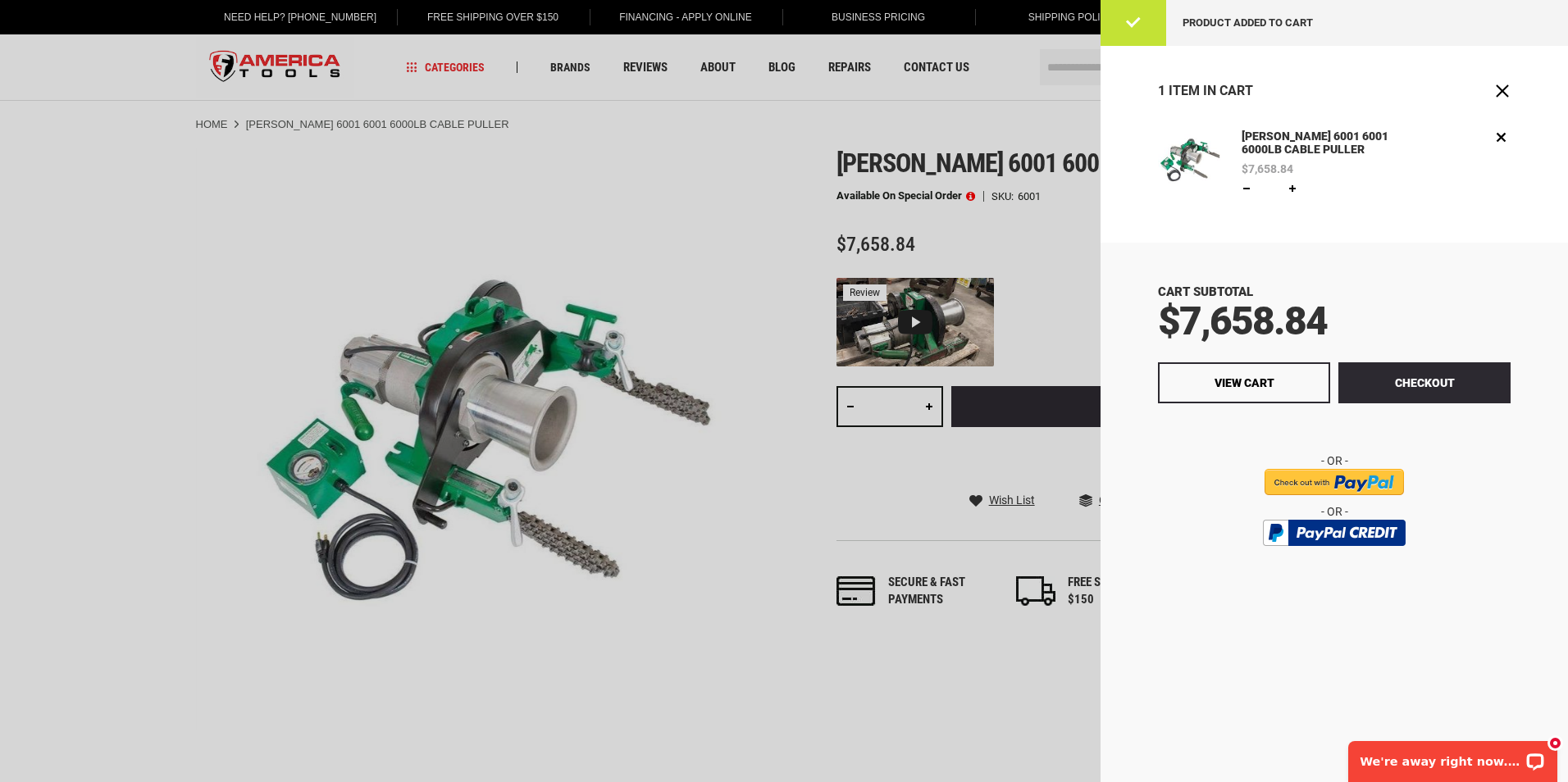  I want to click on img: GREENLEE 6001 6001 6000LB CABLE PULLER, so click(1190, 160).